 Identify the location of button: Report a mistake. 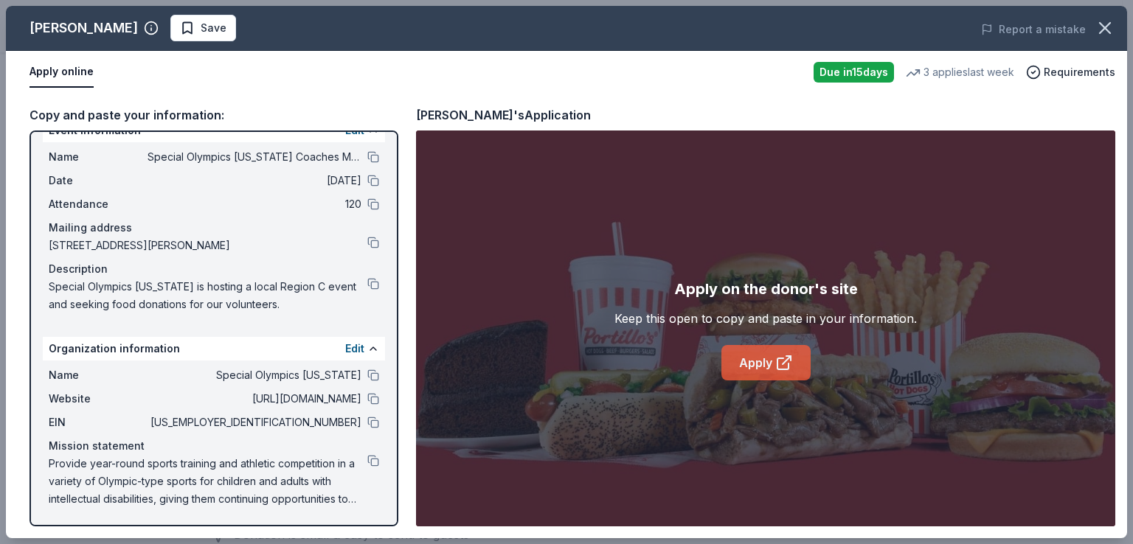
(1033, 30).